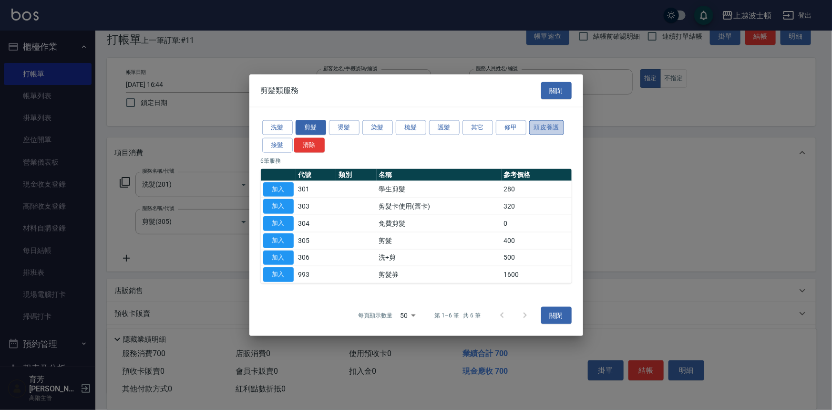  What do you see at coordinates (411, 127) in the screenshot?
I see `button: 梳髮` at bounding box center [411, 127].